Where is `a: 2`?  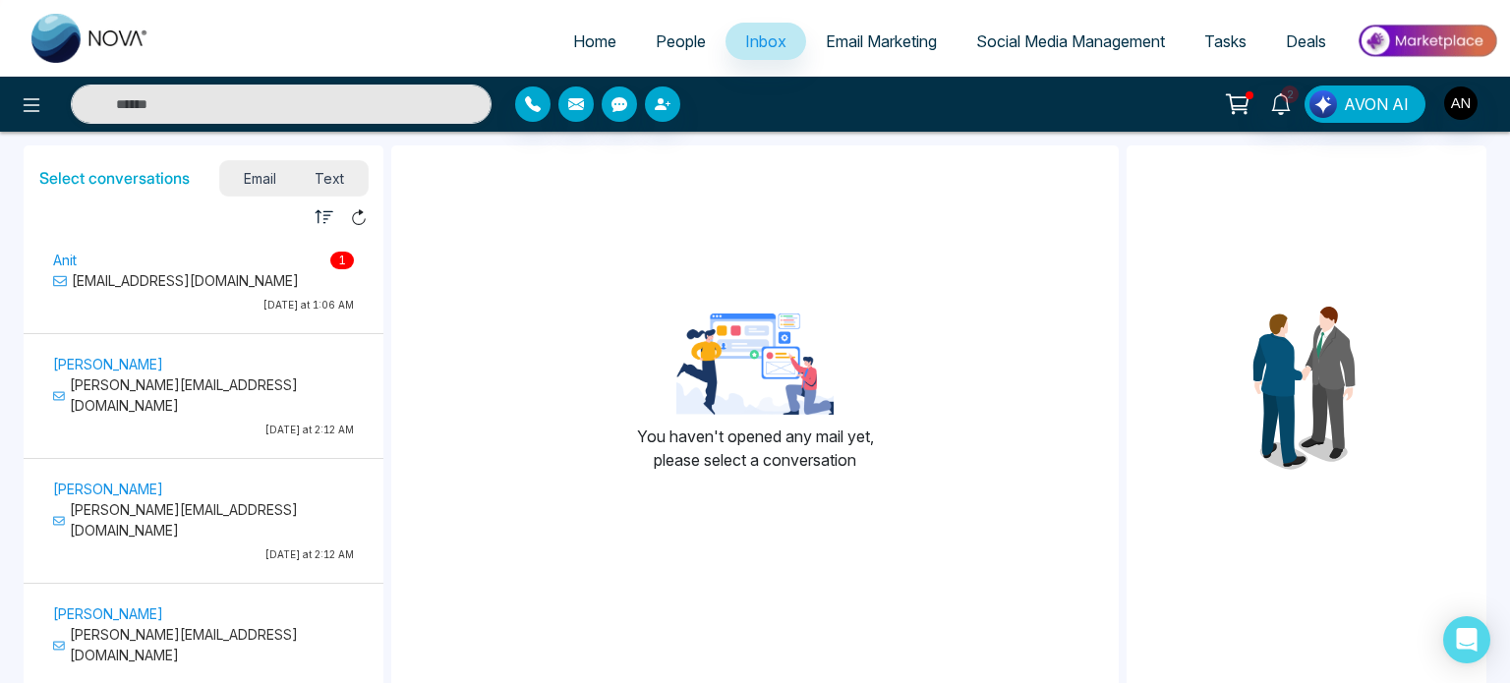 a: 2 is located at coordinates (1281, 102).